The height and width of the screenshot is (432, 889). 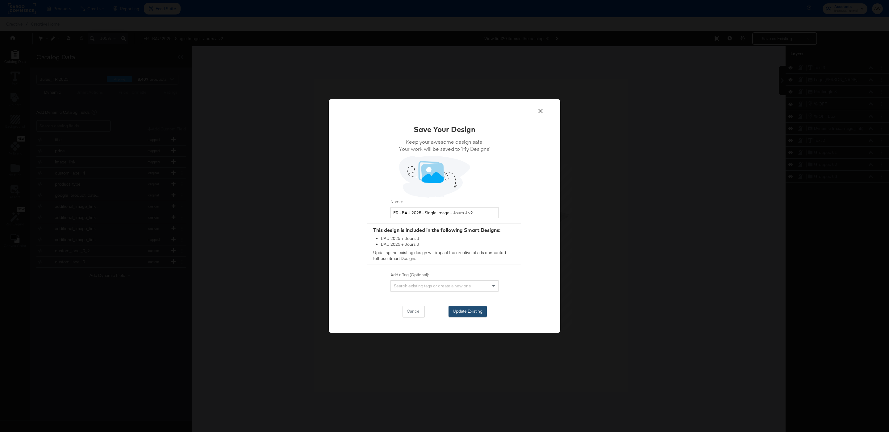 I want to click on button: Cancel, so click(x=414, y=312).